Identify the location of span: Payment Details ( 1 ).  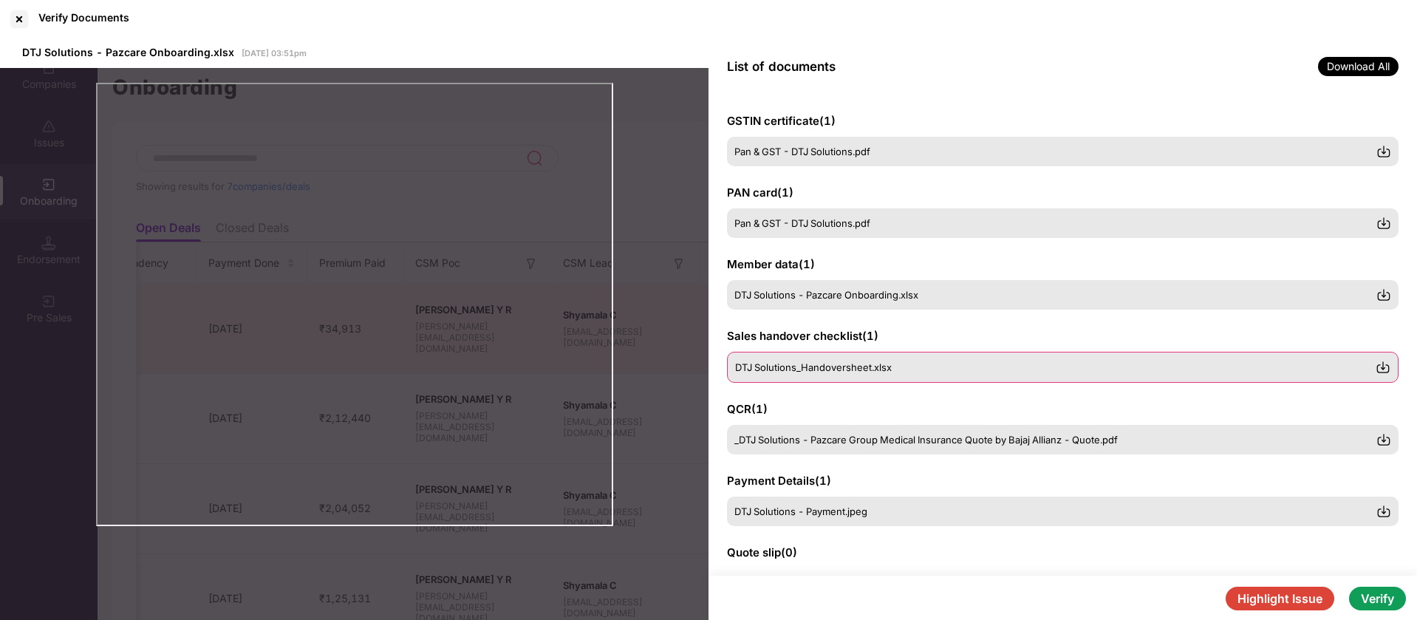
(779, 480).